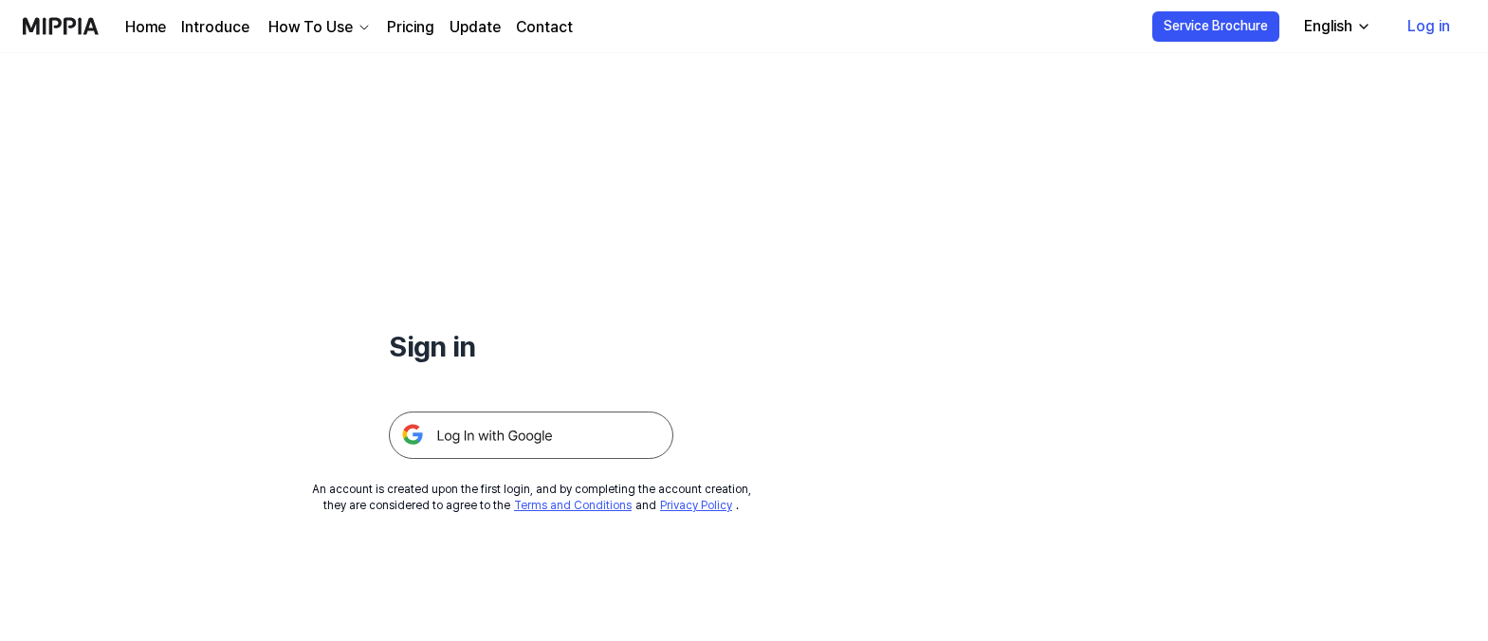  Describe the element at coordinates (318, 27) in the screenshot. I see `button: How To Use` at that location.